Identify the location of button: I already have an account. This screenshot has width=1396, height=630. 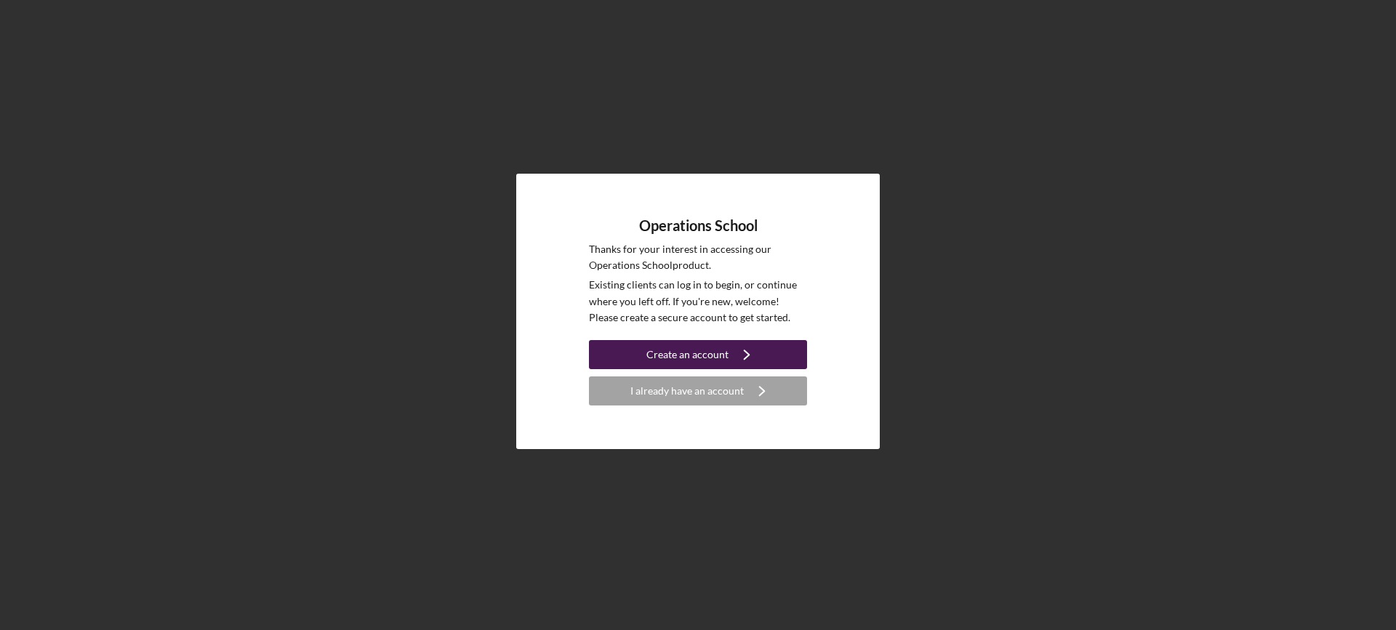
(698, 391).